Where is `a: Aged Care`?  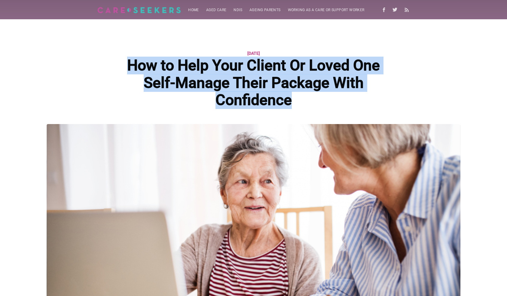 a: Aged Care is located at coordinates (217, 10).